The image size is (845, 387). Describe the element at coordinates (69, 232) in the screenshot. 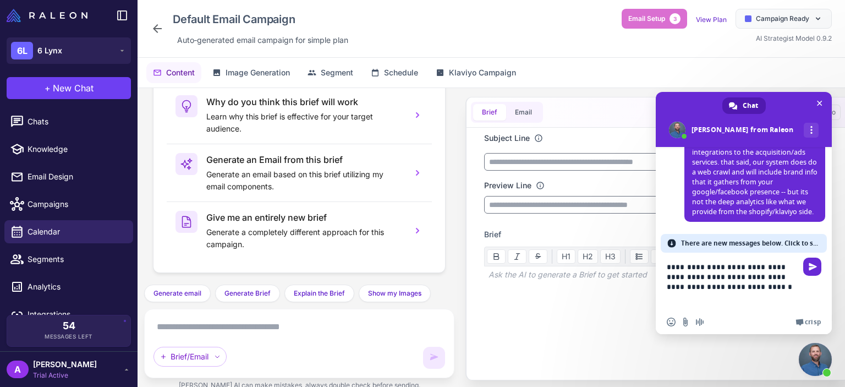

I see `a: Calendar` at that location.